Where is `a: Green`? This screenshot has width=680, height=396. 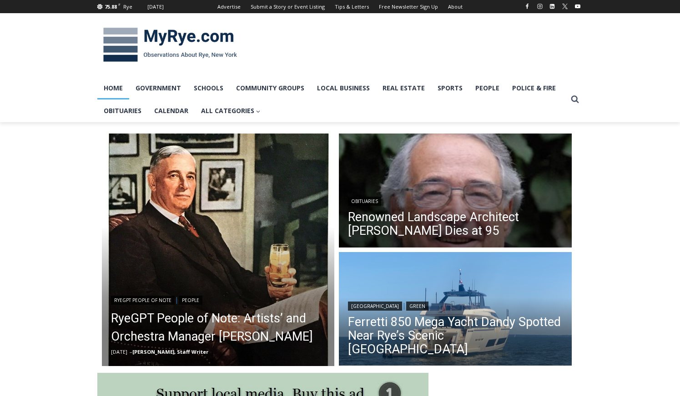 a: Green is located at coordinates (417, 306).